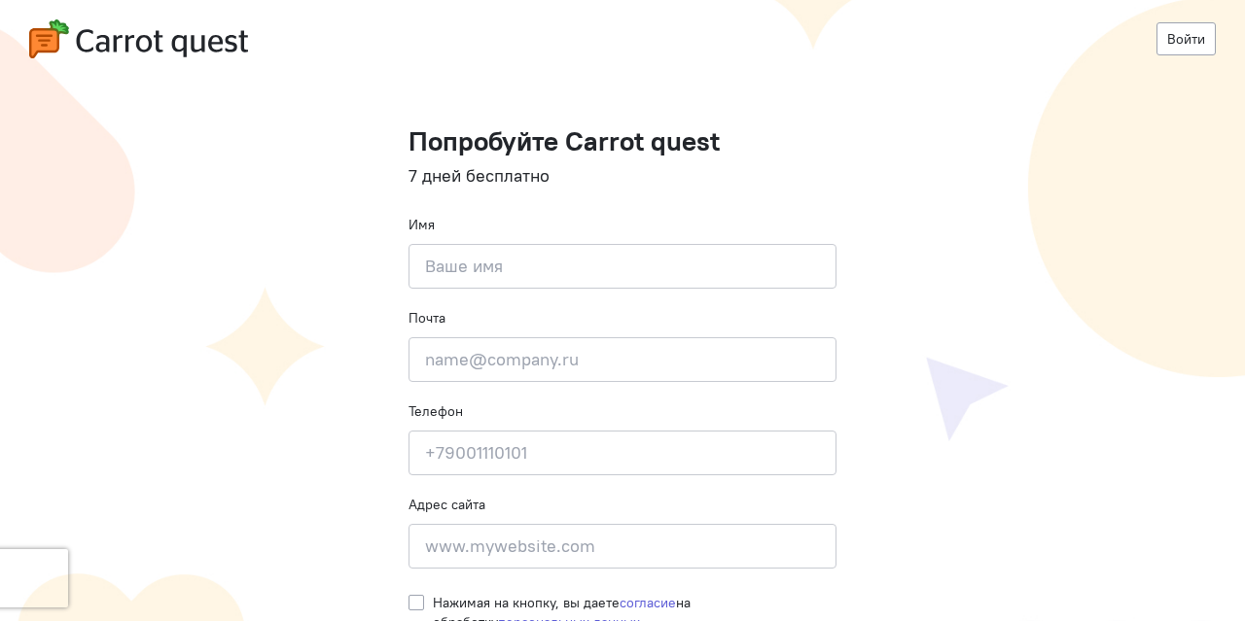 The width and height of the screenshot is (1245, 621). I want to click on input: www.mywebsite.com, so click(622, 547).